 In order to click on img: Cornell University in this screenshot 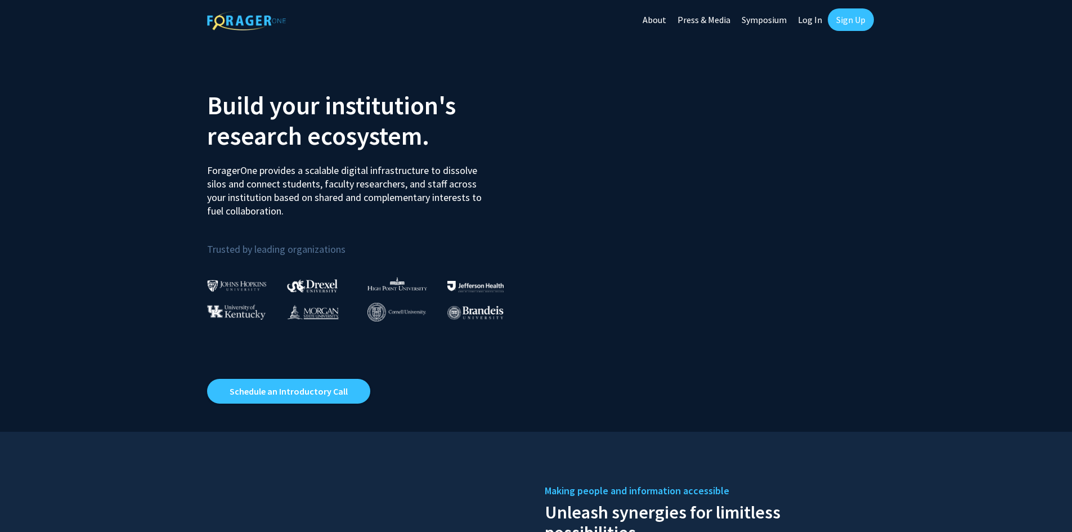, I will do `click(397, 312)`.